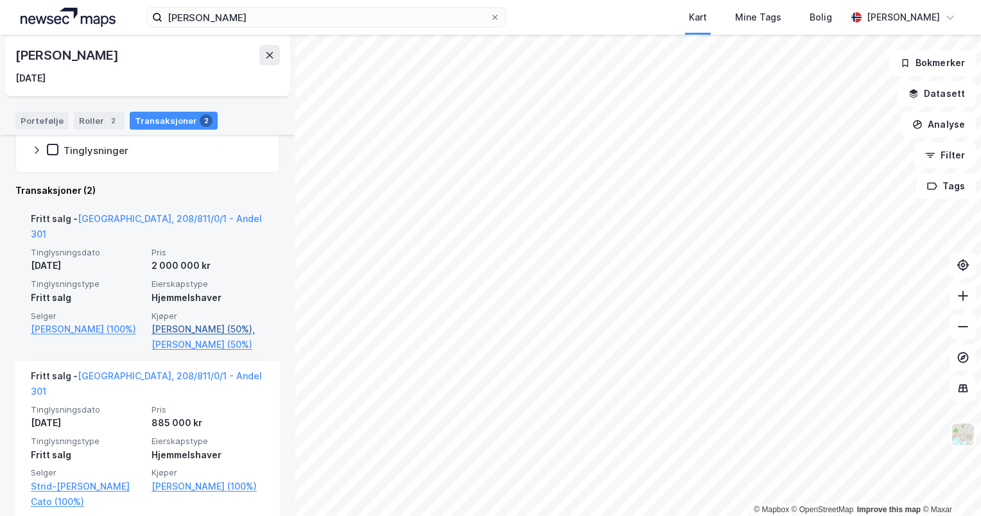 The image size is (981, 516). Describe the element at coordinates (758, 17) in the screenshot. I see `div: Mine Tags` at that location.